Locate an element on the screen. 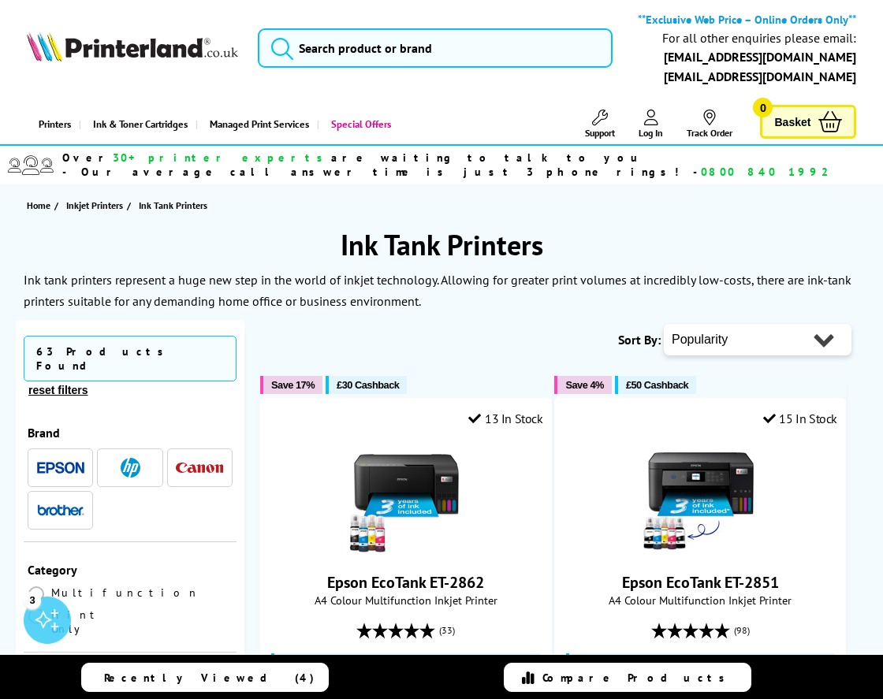  a: Support is located at coordinates (600, 124).